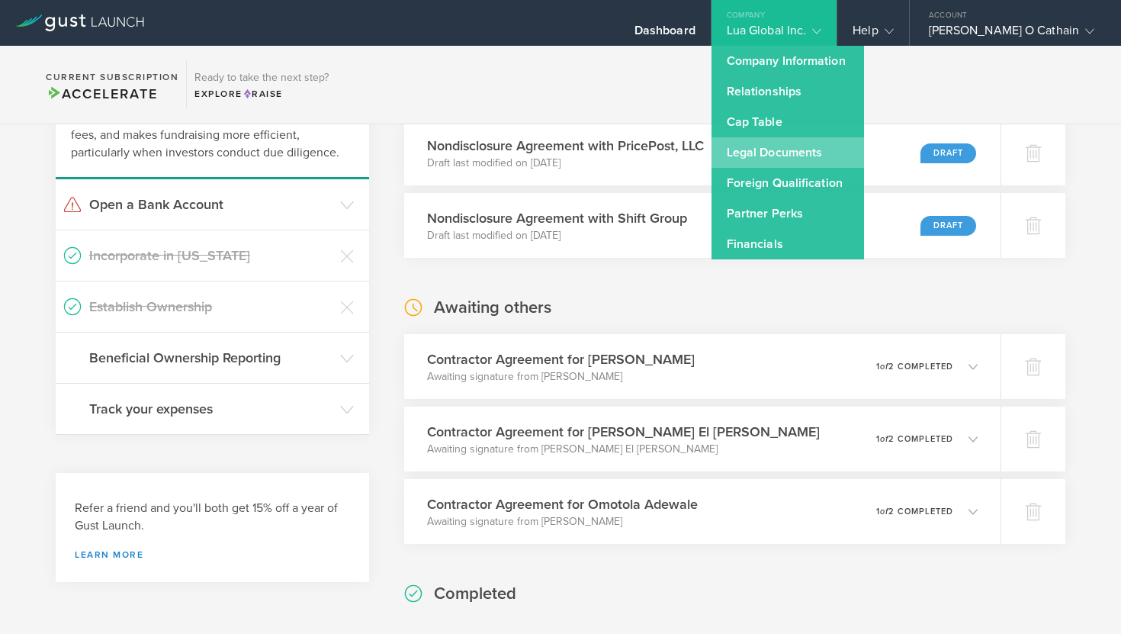  What do you see at coordinates (262, 94) in the screenshot?
I see `span: Raise` at bounding box center [262, 94].